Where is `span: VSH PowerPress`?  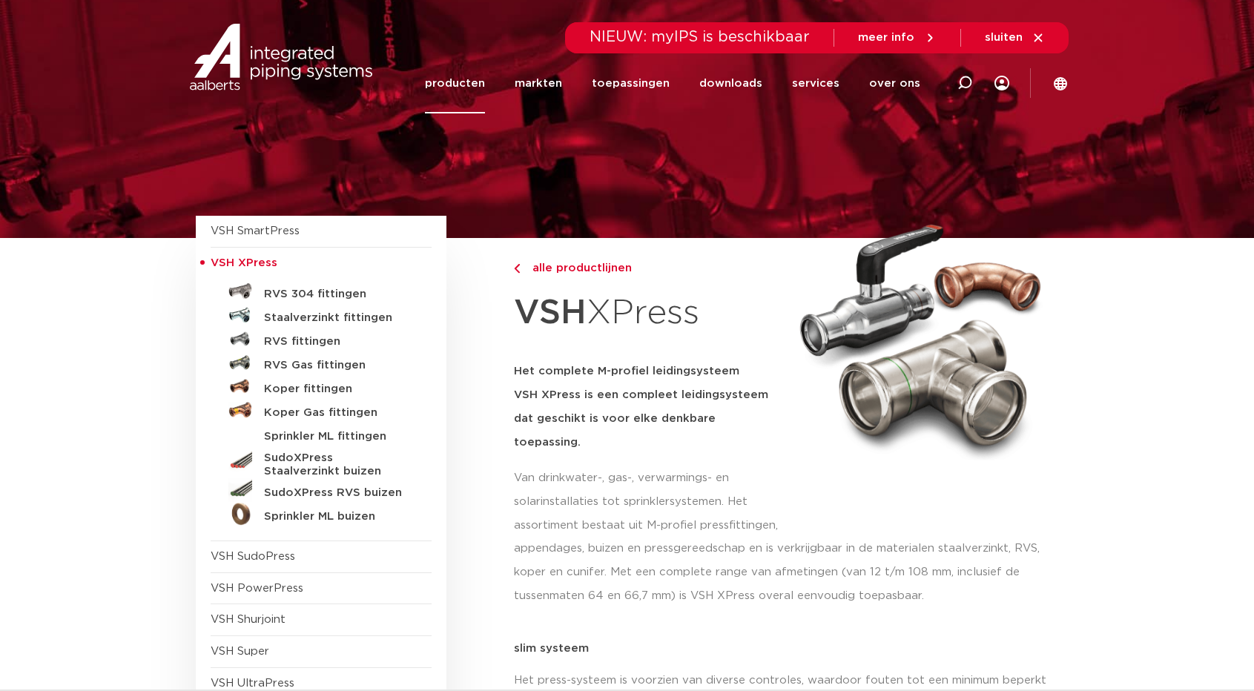
span: VSH PowerPress is located at coordinates (257, 588).